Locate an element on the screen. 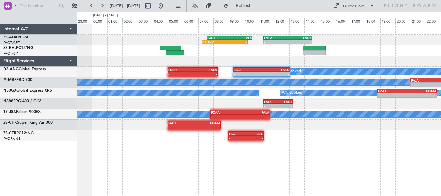 Image resolution: width=441 pixels, height=196 pixels. a: T7-JSAFalcon 900EX is located at coordinates (22, 112).